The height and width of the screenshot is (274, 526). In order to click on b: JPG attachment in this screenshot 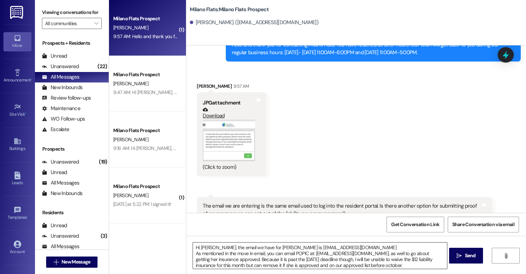, I will do `click(222, 103)`.